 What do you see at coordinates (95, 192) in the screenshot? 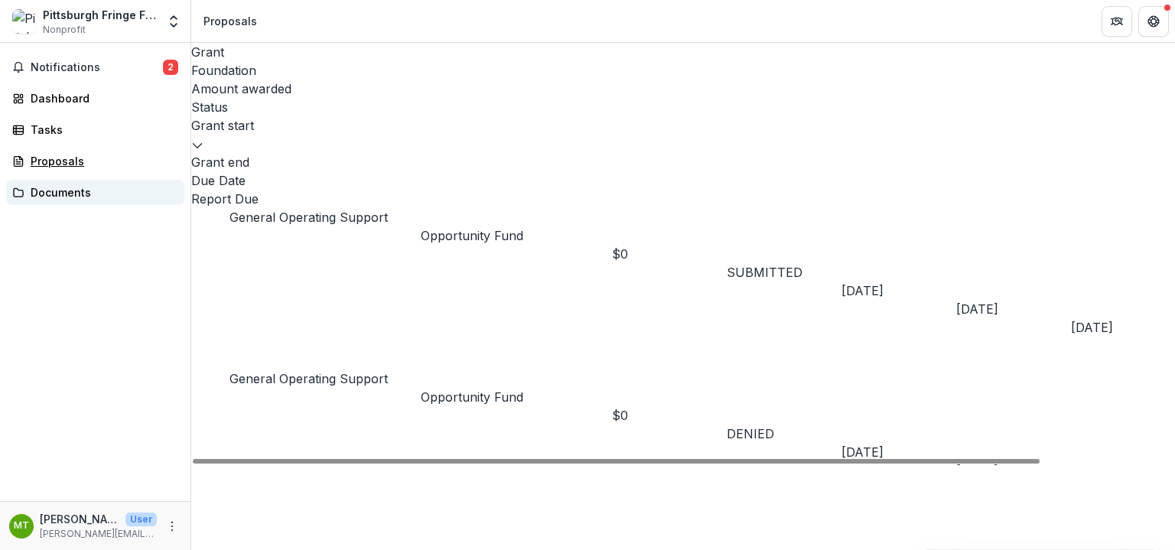
I see `a: Documents` at bounding box center [95, 192].